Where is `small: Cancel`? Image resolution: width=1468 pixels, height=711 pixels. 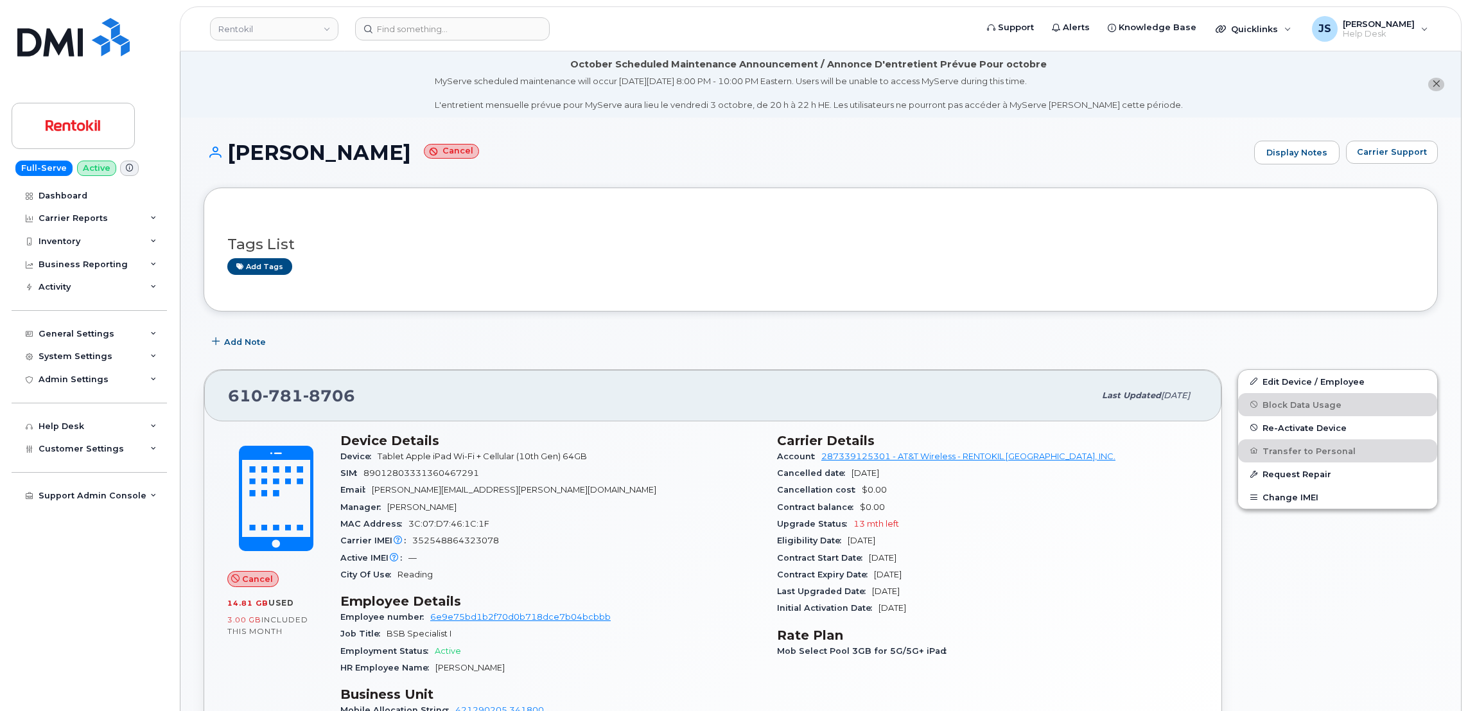
small: Cancel is located at coordinates (452, 151).